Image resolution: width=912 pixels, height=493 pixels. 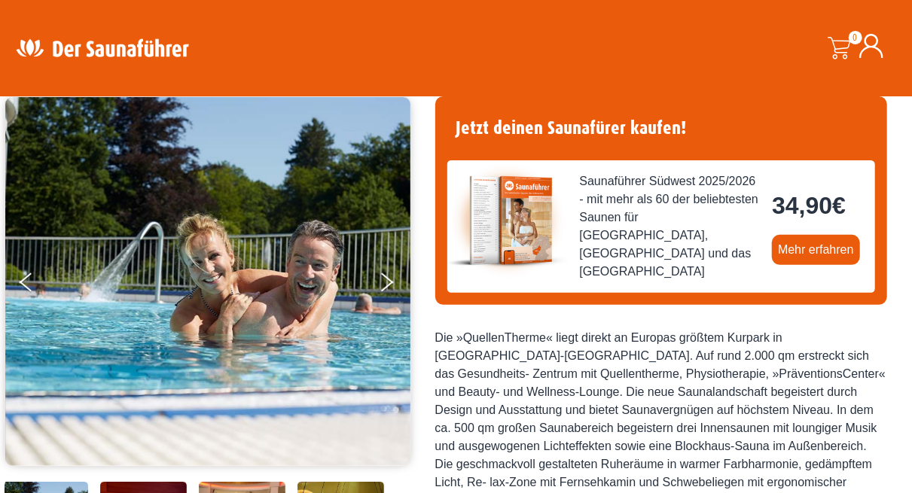 I want to click on img: der-saunafuehrer-2025-suedwest.jpg, so click(x=508, y=221).